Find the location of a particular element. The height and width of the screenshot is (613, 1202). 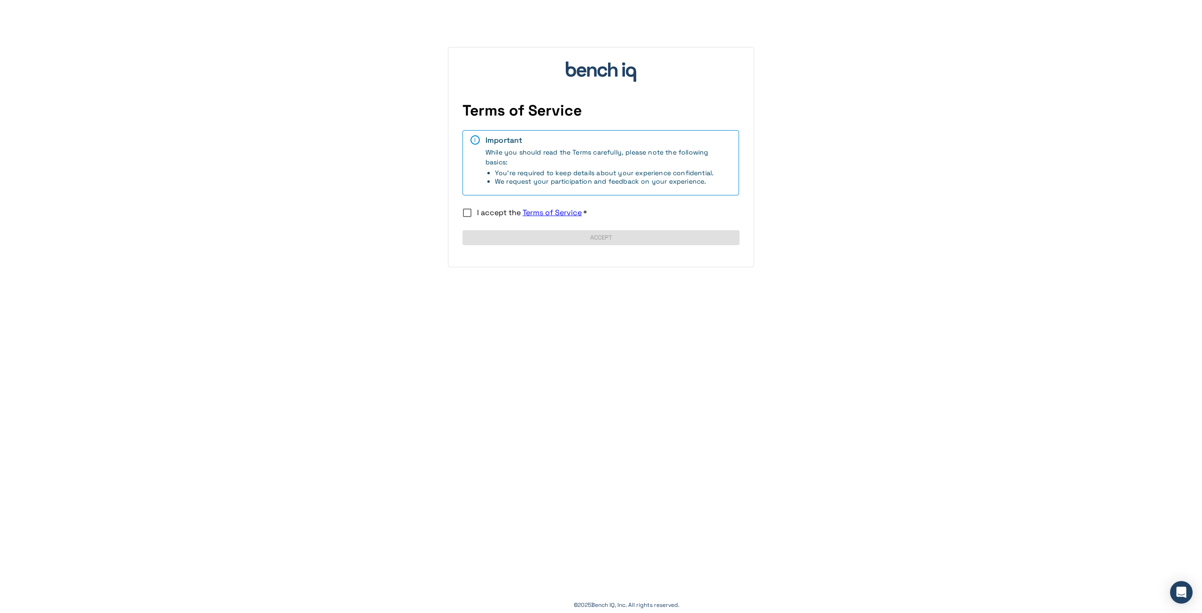

li: You're required to keep details about your experience confidential. is located at coordinates (613, 173).